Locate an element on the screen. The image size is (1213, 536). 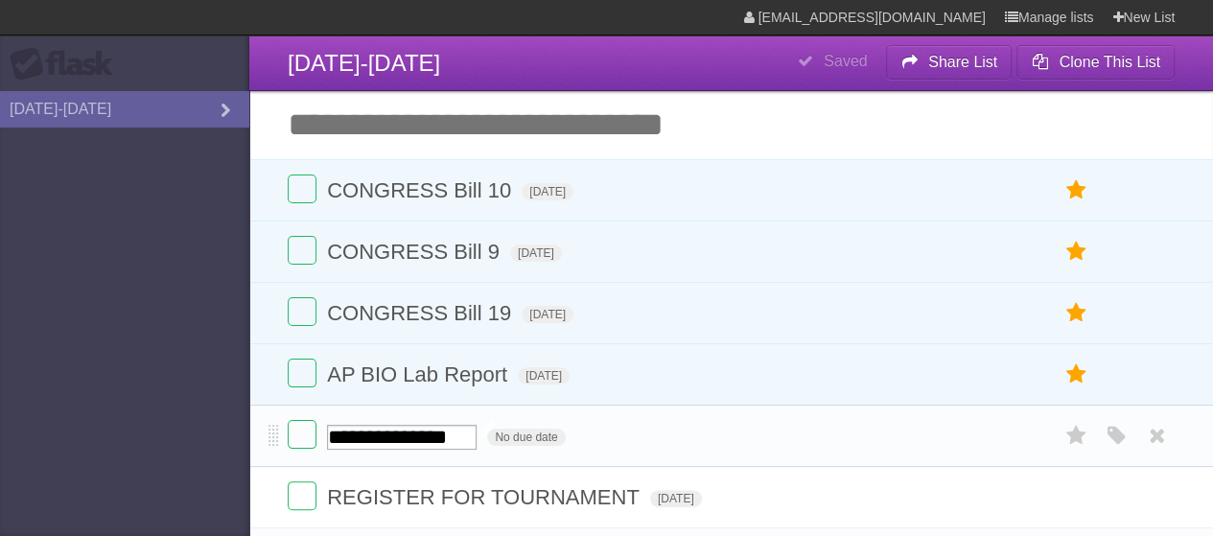
div: Flask is located at coordinates (67, 64).